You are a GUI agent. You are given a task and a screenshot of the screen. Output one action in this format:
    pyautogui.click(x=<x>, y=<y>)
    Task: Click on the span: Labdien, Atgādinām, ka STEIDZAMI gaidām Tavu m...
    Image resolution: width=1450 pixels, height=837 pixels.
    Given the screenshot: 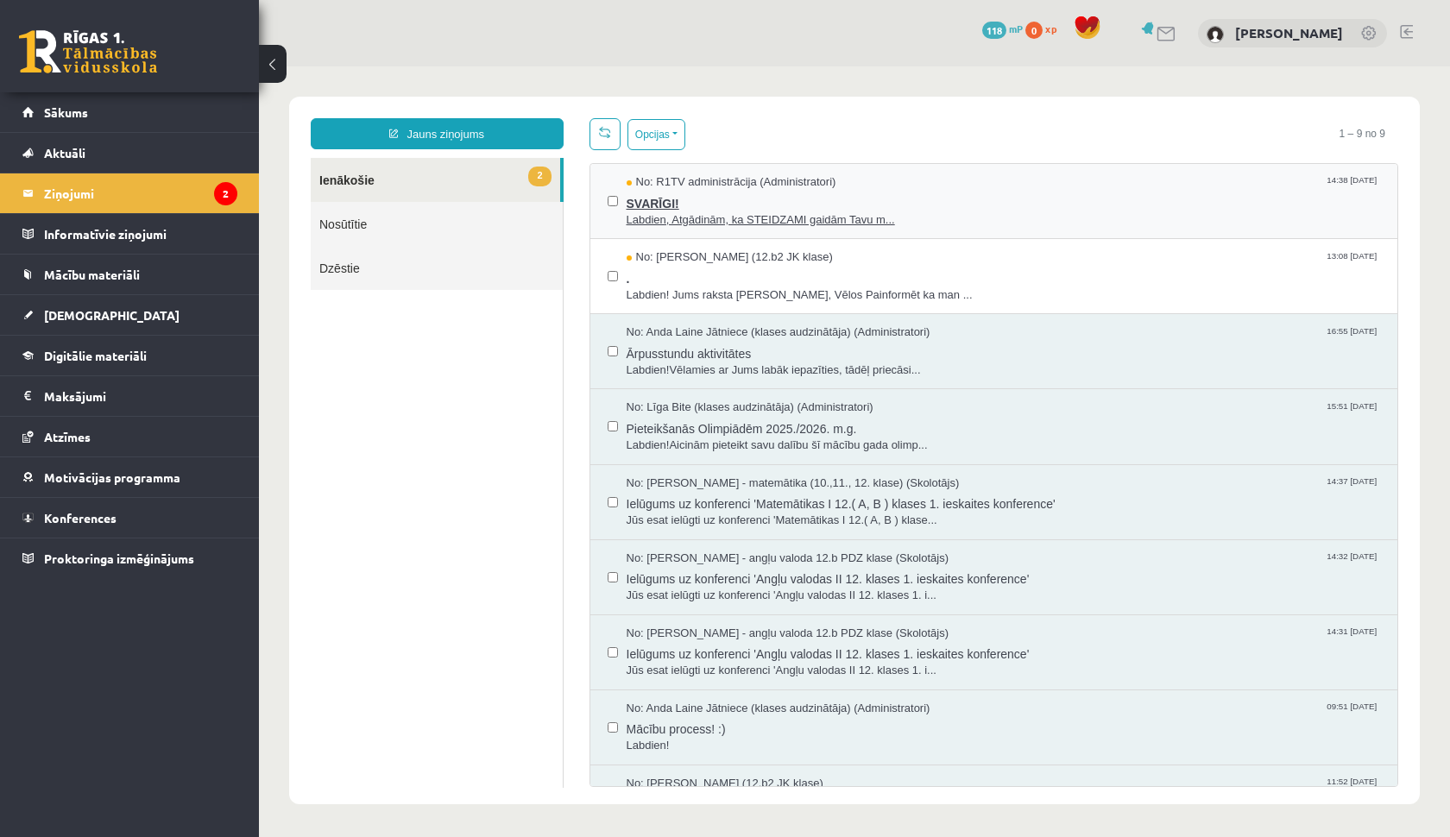 What is the action you would take?
    pyautogui.click(x=745, y=154)
    